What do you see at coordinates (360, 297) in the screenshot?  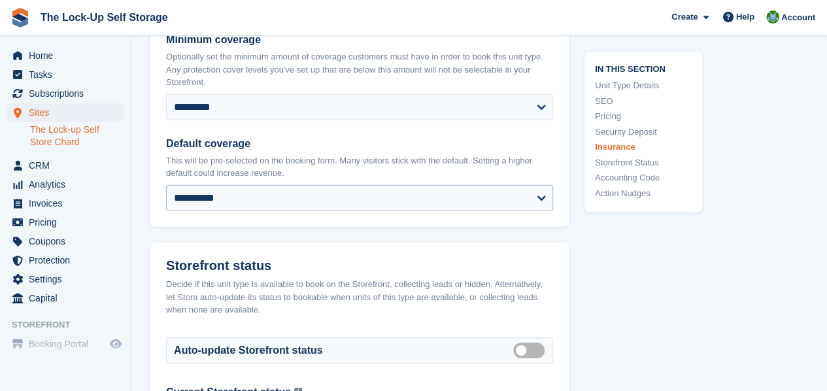 I see `div: Decide if this unit type is available to book on the Storefront, collecting leads or hidden. Alte...` at bounding box center [360, 297].